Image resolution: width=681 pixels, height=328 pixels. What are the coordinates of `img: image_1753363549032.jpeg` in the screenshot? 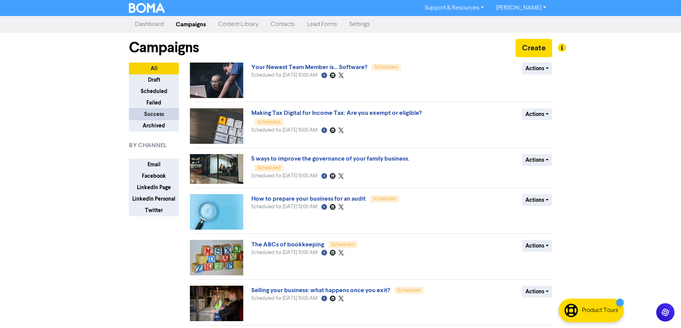 It's located at (217, 303).